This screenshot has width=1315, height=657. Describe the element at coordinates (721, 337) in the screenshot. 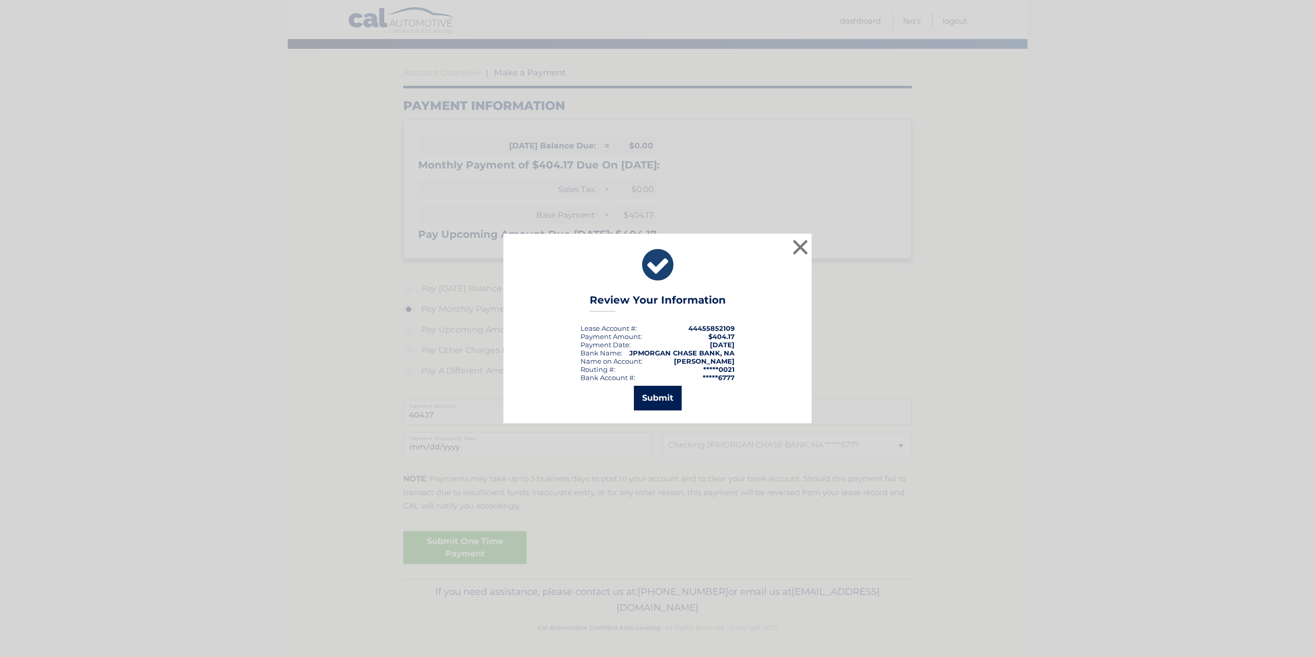

I see `span: $404.17` at that location.